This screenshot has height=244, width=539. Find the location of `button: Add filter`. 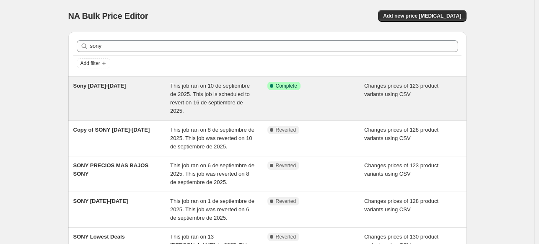

button: Add filter is located at coordinates (93, 63).